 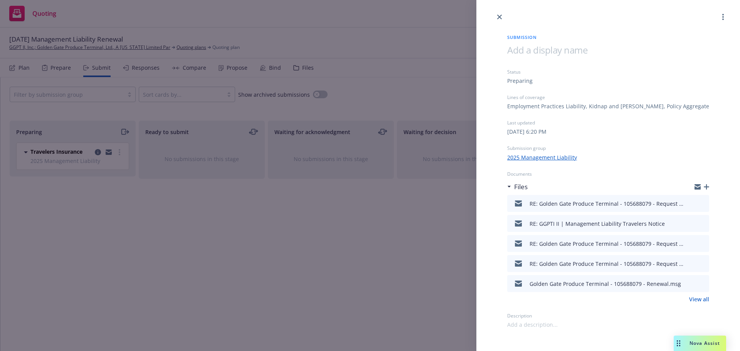 I want to click on div: Description, so click(x=608, y=316).